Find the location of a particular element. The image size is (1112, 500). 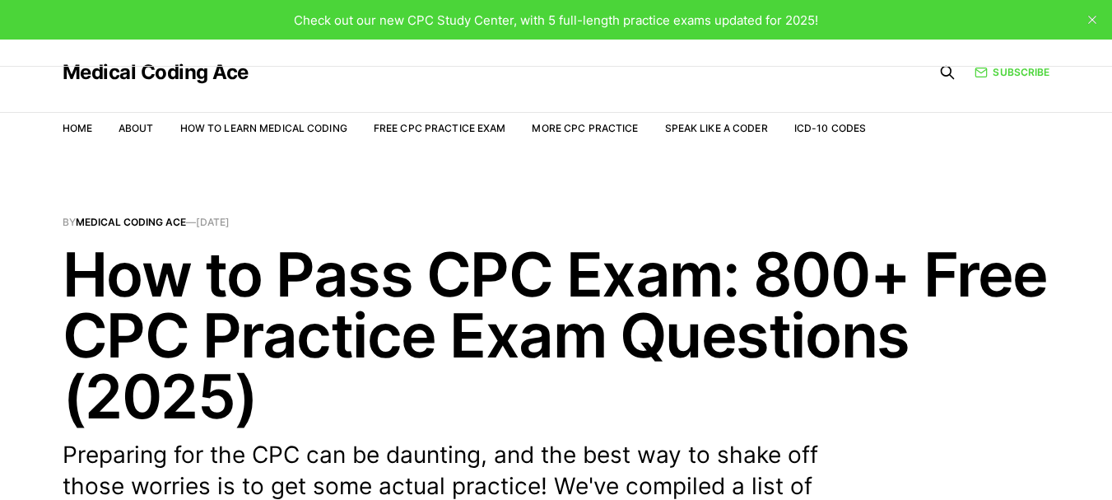

a: About is located at coordinates (136, 128).